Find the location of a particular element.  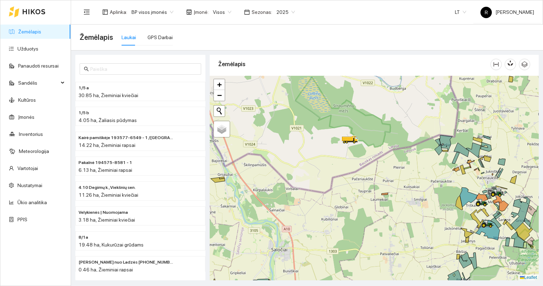

input: Paieška is located at coordinates (144, 69).